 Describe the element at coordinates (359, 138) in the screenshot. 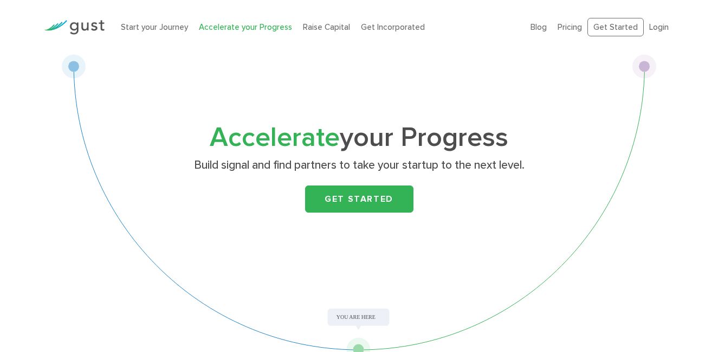

I see `h1: your Progress` at that location.